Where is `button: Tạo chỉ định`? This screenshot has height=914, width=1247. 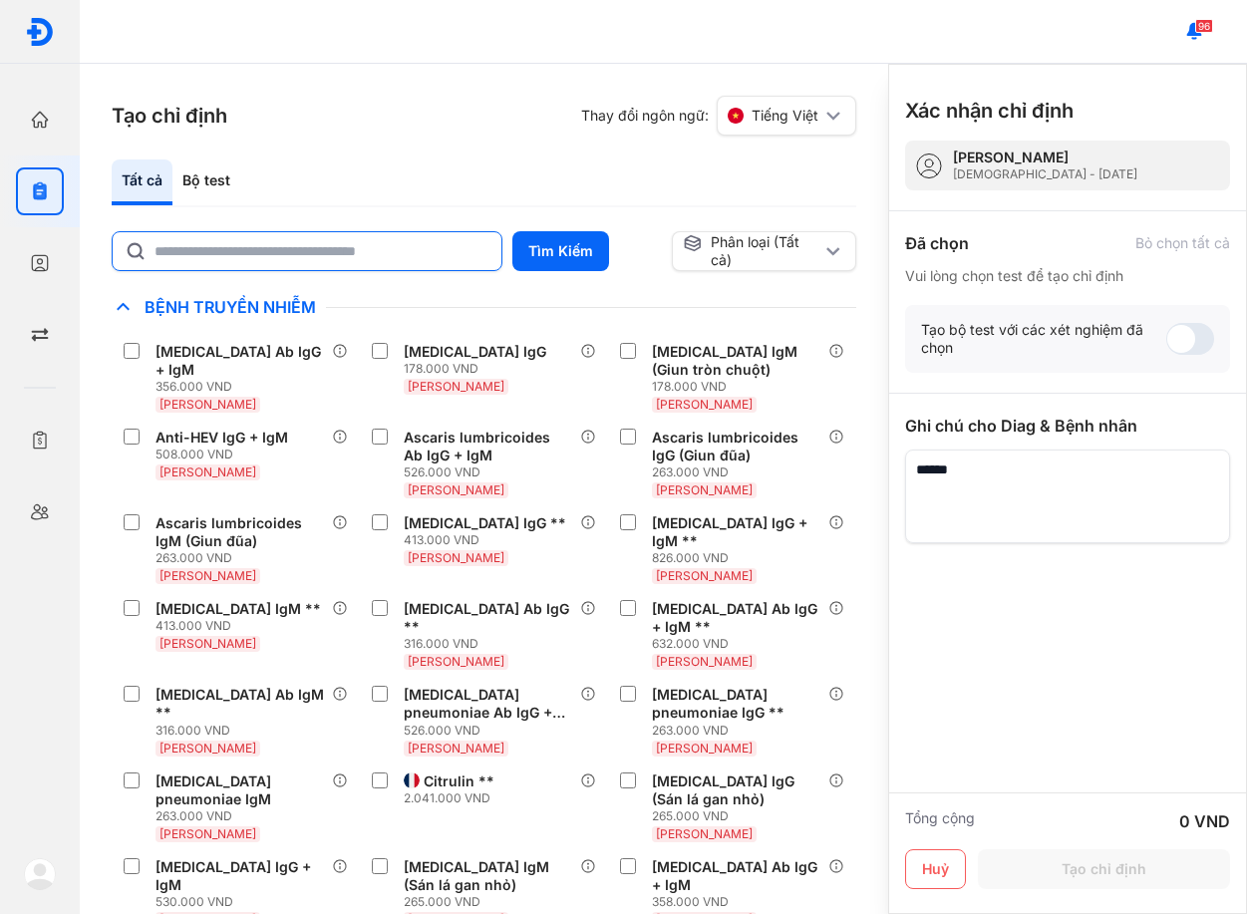 button: Tạo chỉ định is located at coordinates (1103, 869).